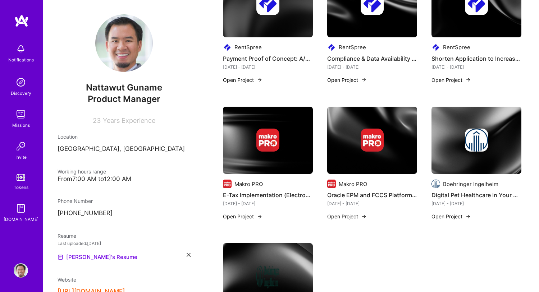 The image size is (539, 292). I want to click on span: Working hours range, so click(82, 171).